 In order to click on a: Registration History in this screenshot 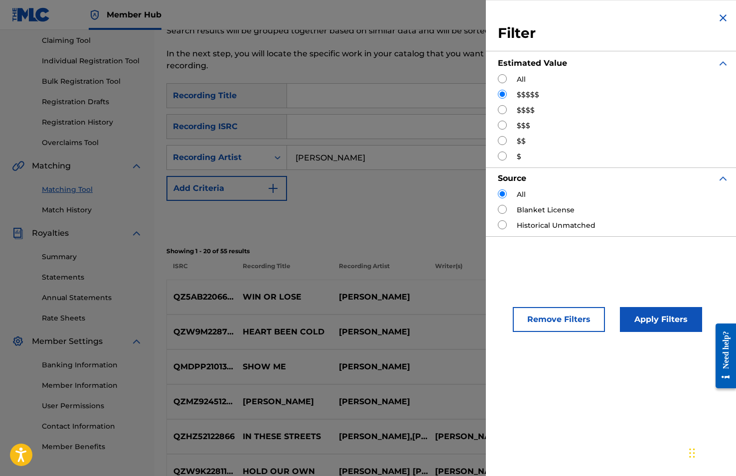, I will do `click(92, 122)`.